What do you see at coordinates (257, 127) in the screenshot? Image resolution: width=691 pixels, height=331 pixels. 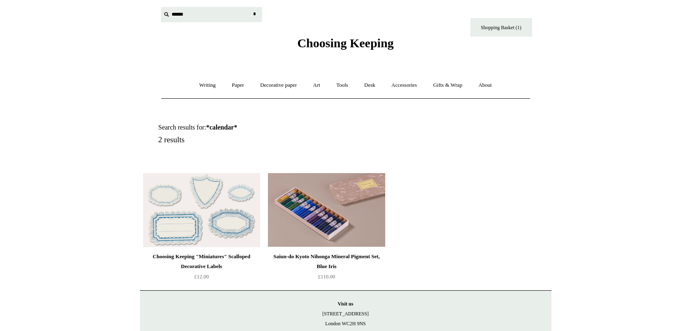 I see `h1: Search results for:` at bounding box center [257, 127].